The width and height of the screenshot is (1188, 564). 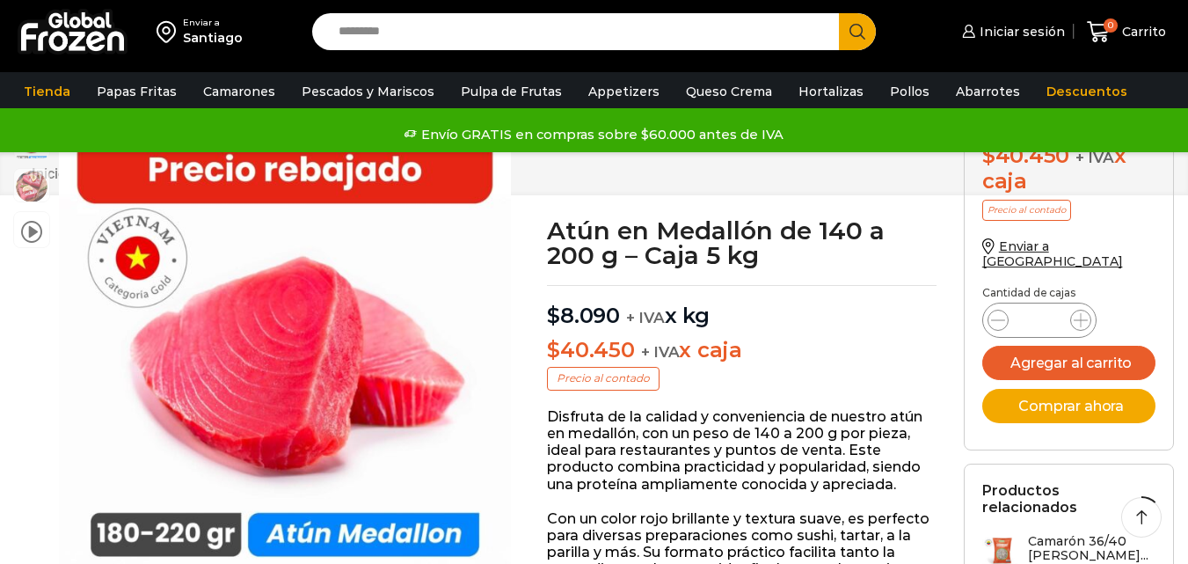 I want to click on a: 0 Carrito, so click(x=1127, y=32).